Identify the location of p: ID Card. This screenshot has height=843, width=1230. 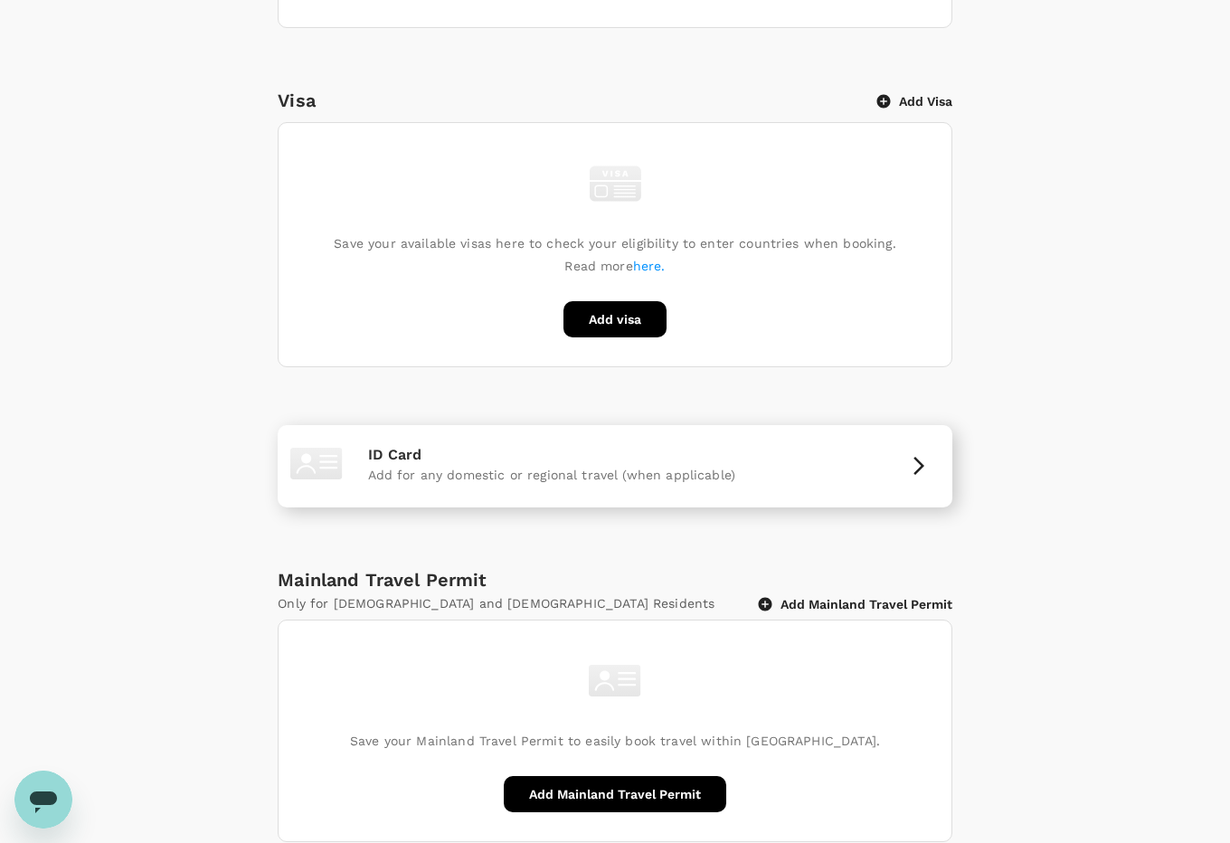
(615, 455).